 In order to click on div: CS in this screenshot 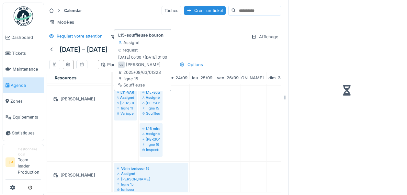, I will do `click(121, 65)`.